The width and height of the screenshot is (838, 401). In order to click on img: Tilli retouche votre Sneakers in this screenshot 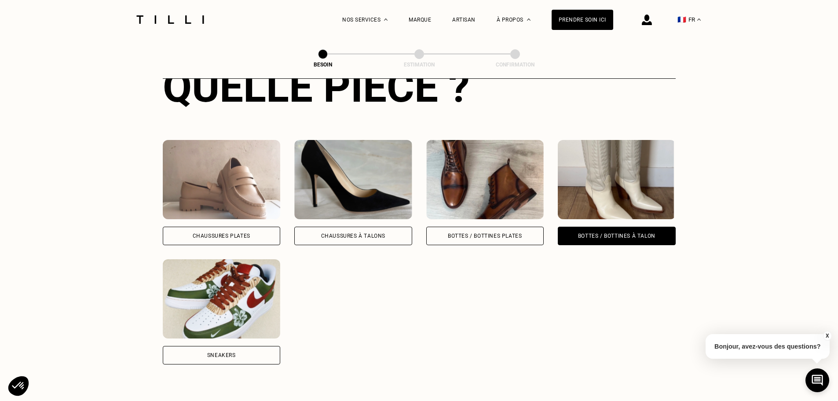, I will do `click(222, 299)`.